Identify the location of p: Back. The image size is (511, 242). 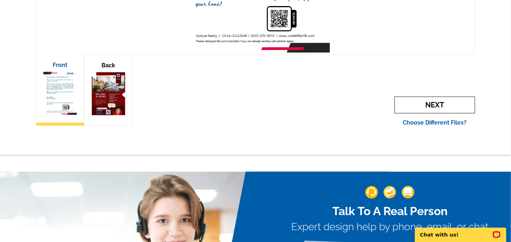
(108, 65).